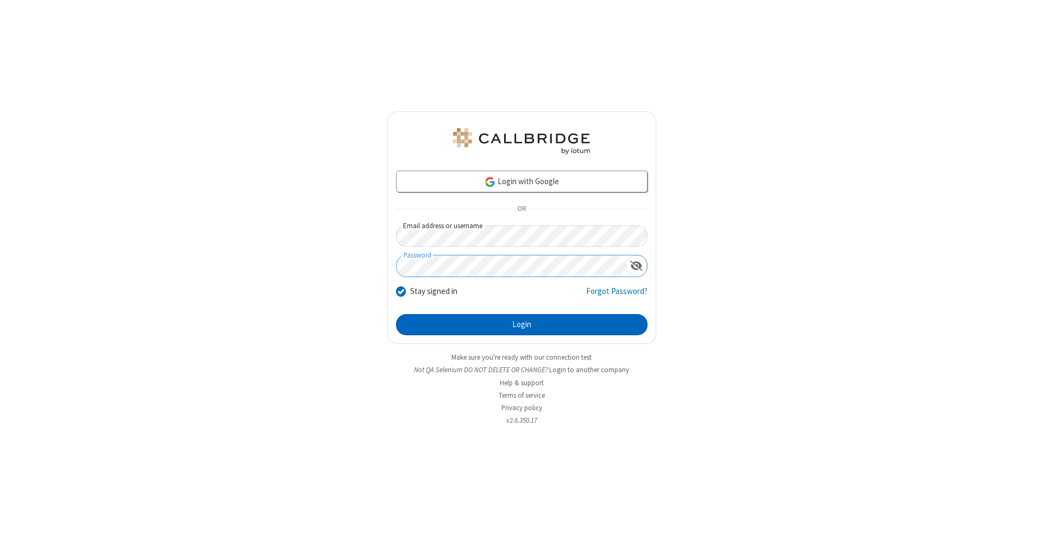  What do you see at coordinates (511, 266) in the screenshot?
I see `input: Password` at bounding box center [511, 266].